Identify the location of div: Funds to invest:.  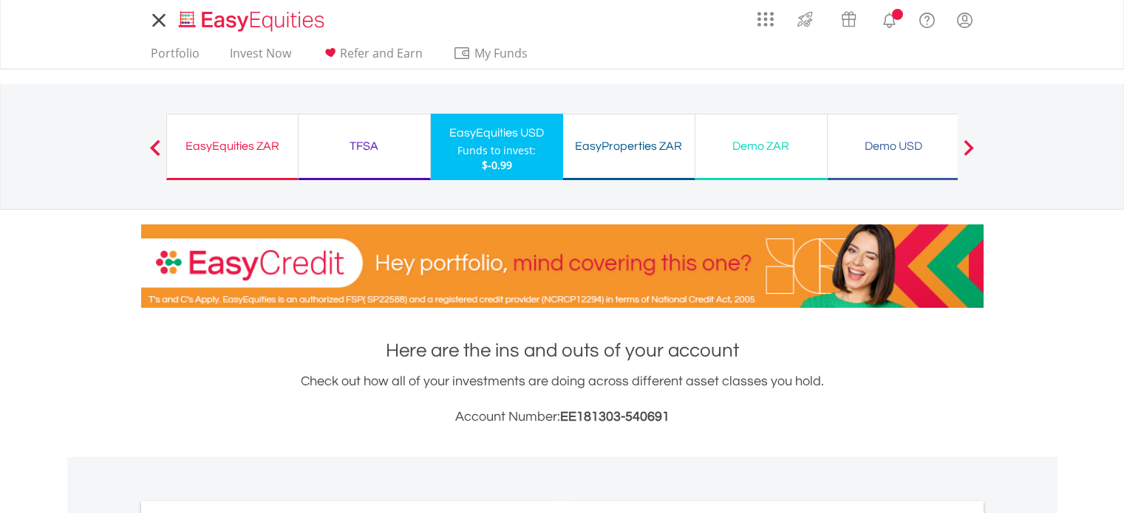
(496, 151).